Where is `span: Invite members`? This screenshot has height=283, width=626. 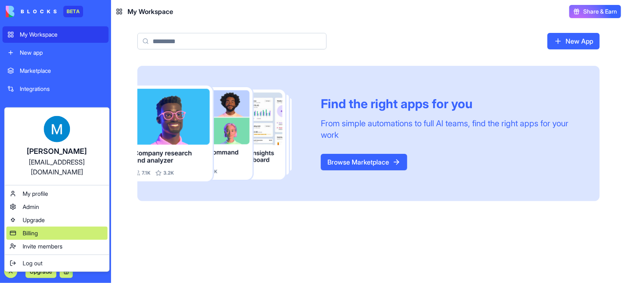 span: Invite members is located at coordinates (42, 246).